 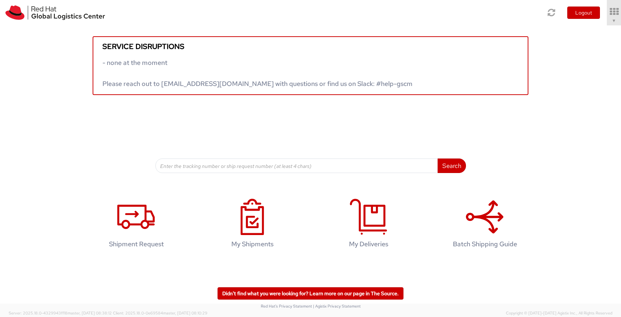 What do you see at coordinates (484, 225) in the screenshot?
I see `a: Batch Shipping Guide` at bounding box center [484, 225].